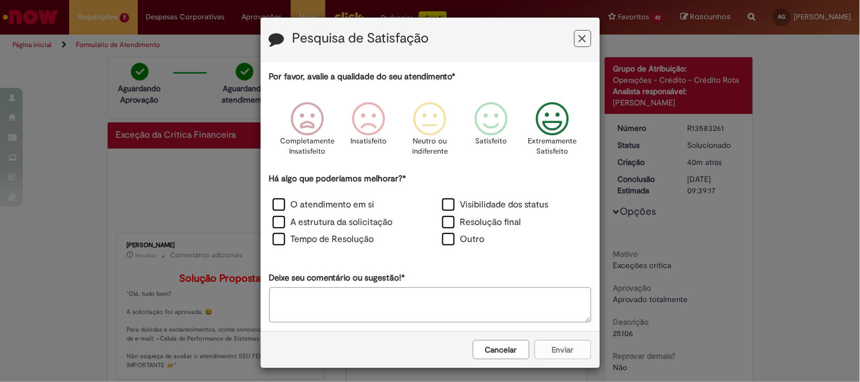 This screenshot has width=860, height=382. I want to click on div: Insatisfeito, so click(369, 132).